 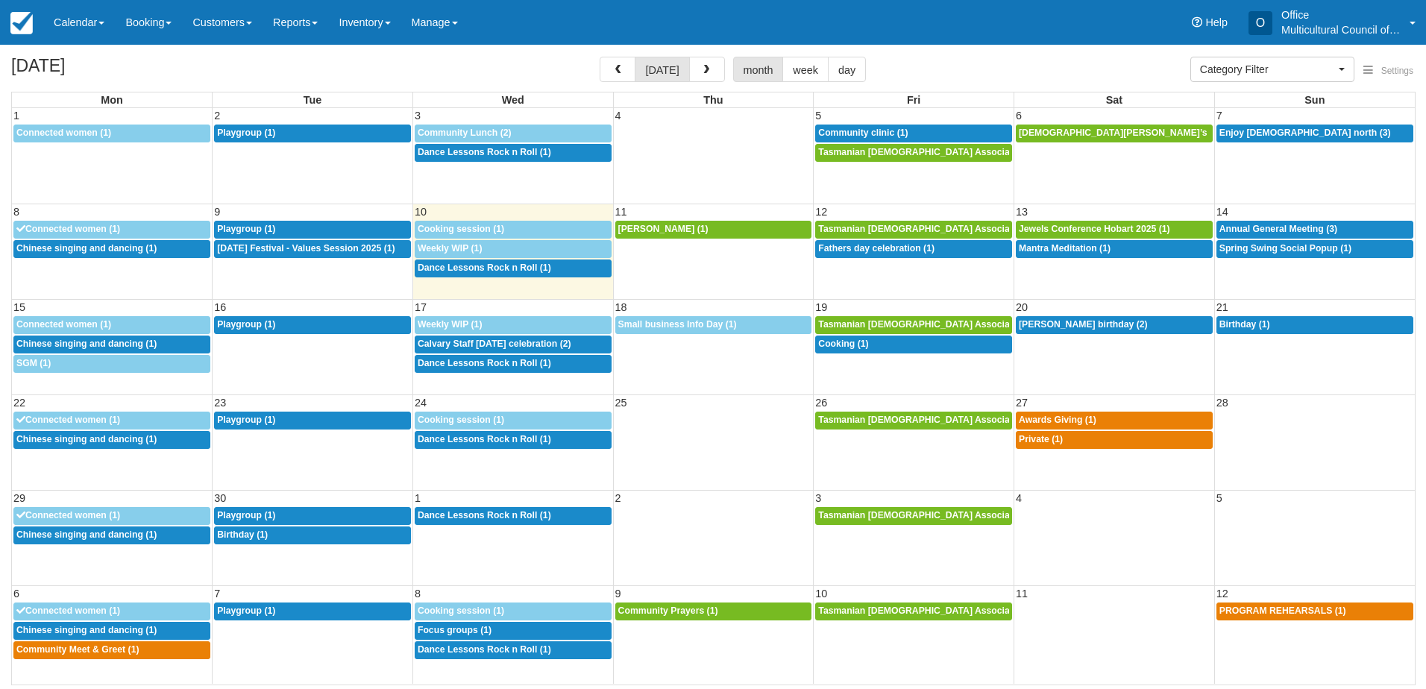 I want to click on span: Cooking (1), so click(x=843, y=344).